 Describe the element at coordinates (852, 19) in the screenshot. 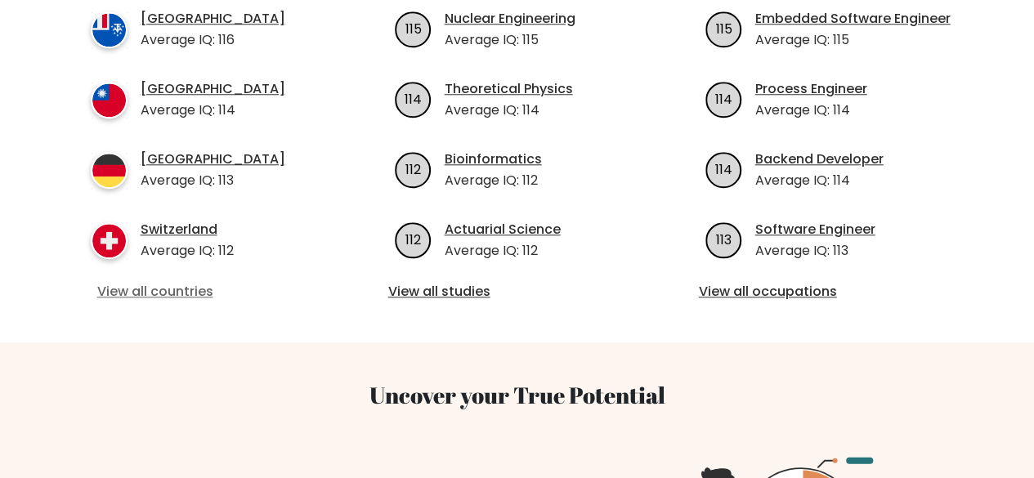

I see `a: Embedded Software Engineer` at that location.